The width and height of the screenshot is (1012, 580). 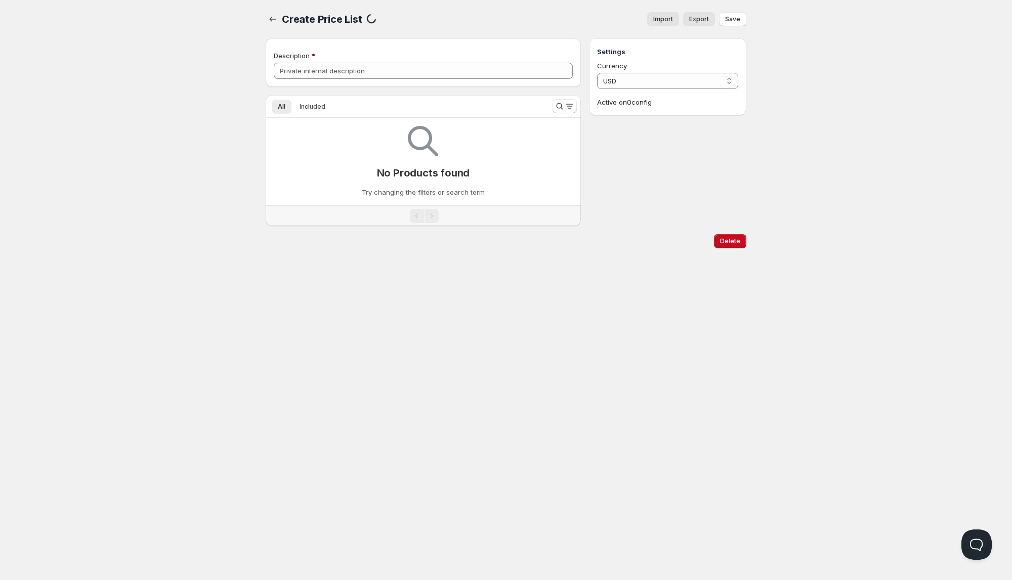 What do you see at coordinates (312, 107) in the screenshot?
I see `span: Included` at bounding box center [312, 107].